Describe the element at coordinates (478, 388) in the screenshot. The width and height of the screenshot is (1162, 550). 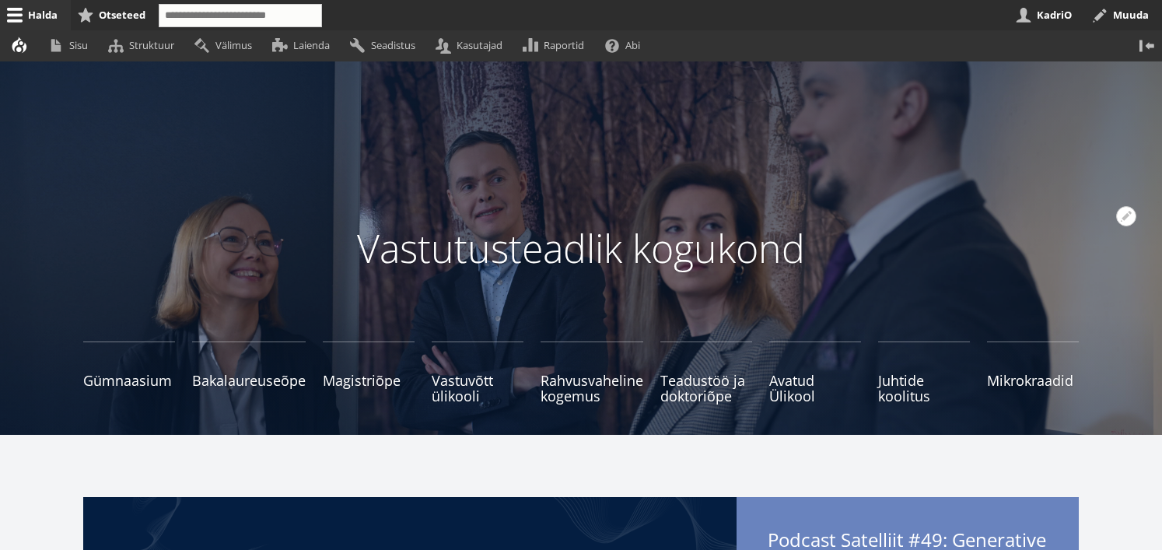
I see `span: Vastuvõtt ülikooli` at that location.